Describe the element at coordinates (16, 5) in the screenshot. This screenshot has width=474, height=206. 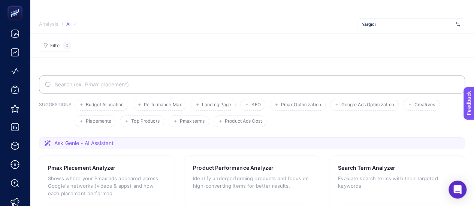
I see `span: Feedback` at that location.